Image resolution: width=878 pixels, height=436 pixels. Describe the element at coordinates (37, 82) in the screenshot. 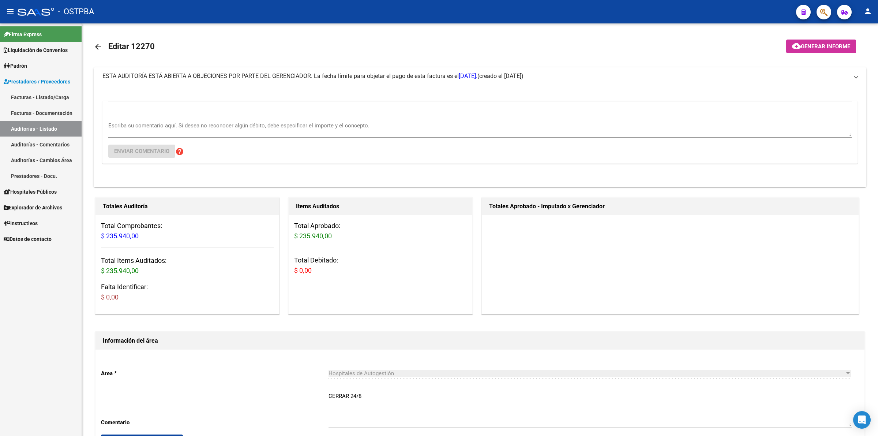

I see `span: Prestadores / Proveedores` at that location.